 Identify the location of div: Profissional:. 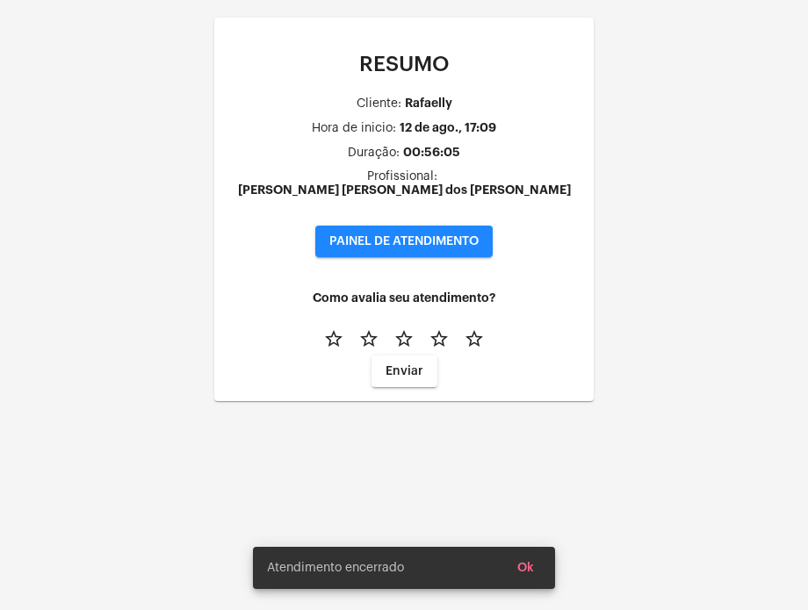
(402, 177).